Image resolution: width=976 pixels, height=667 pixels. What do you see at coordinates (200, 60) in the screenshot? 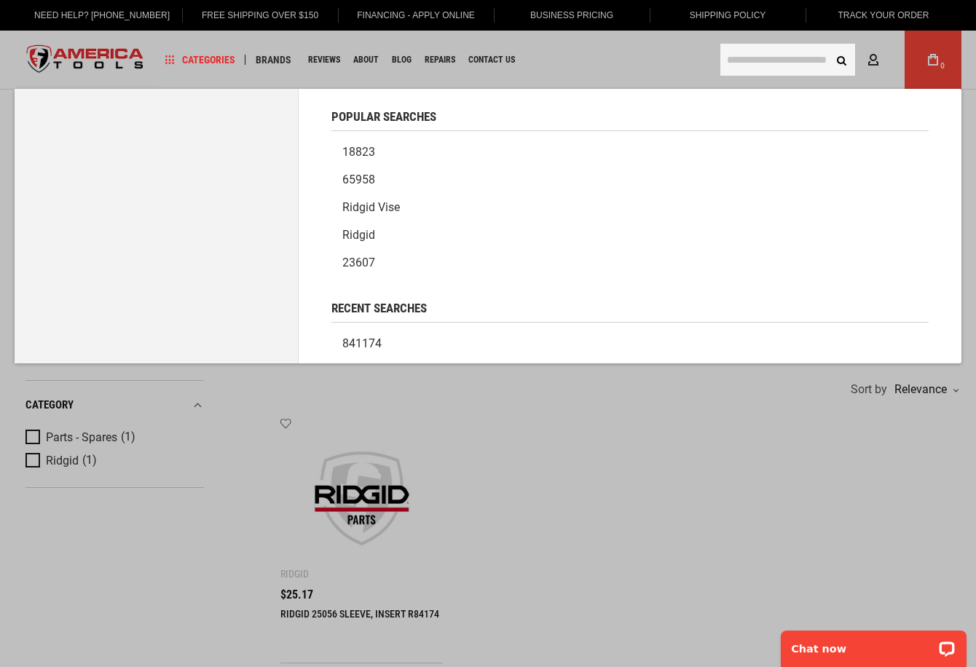
I see `span: Categories` at bounding box center [200, 60].